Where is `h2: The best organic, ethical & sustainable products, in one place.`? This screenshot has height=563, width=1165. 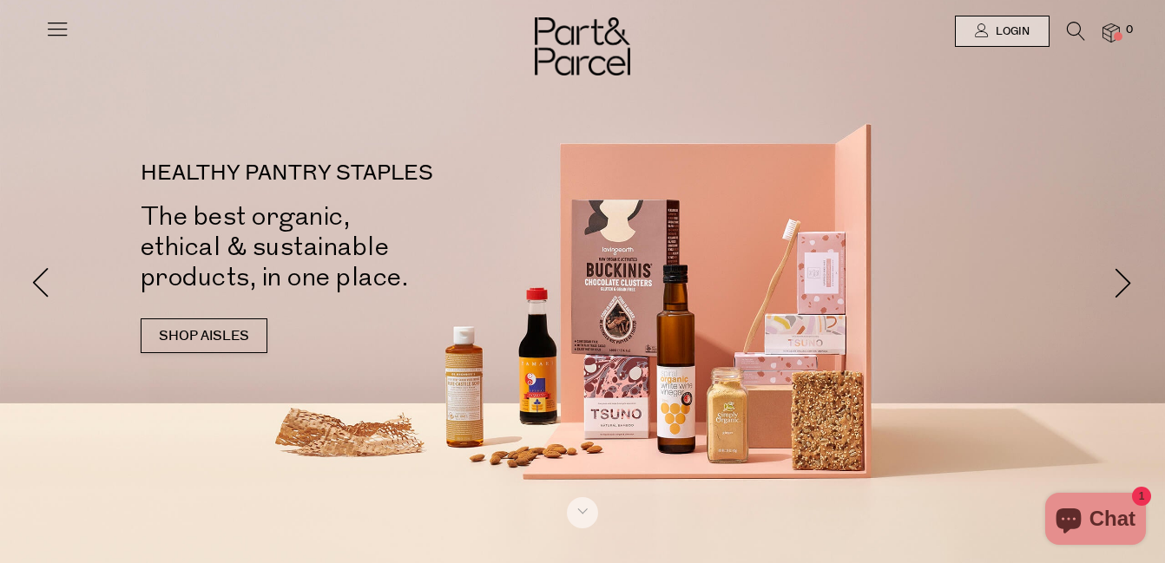
h2: The best organic, ethical & sustainable products, in one place. is located at coordinates (375, 246).